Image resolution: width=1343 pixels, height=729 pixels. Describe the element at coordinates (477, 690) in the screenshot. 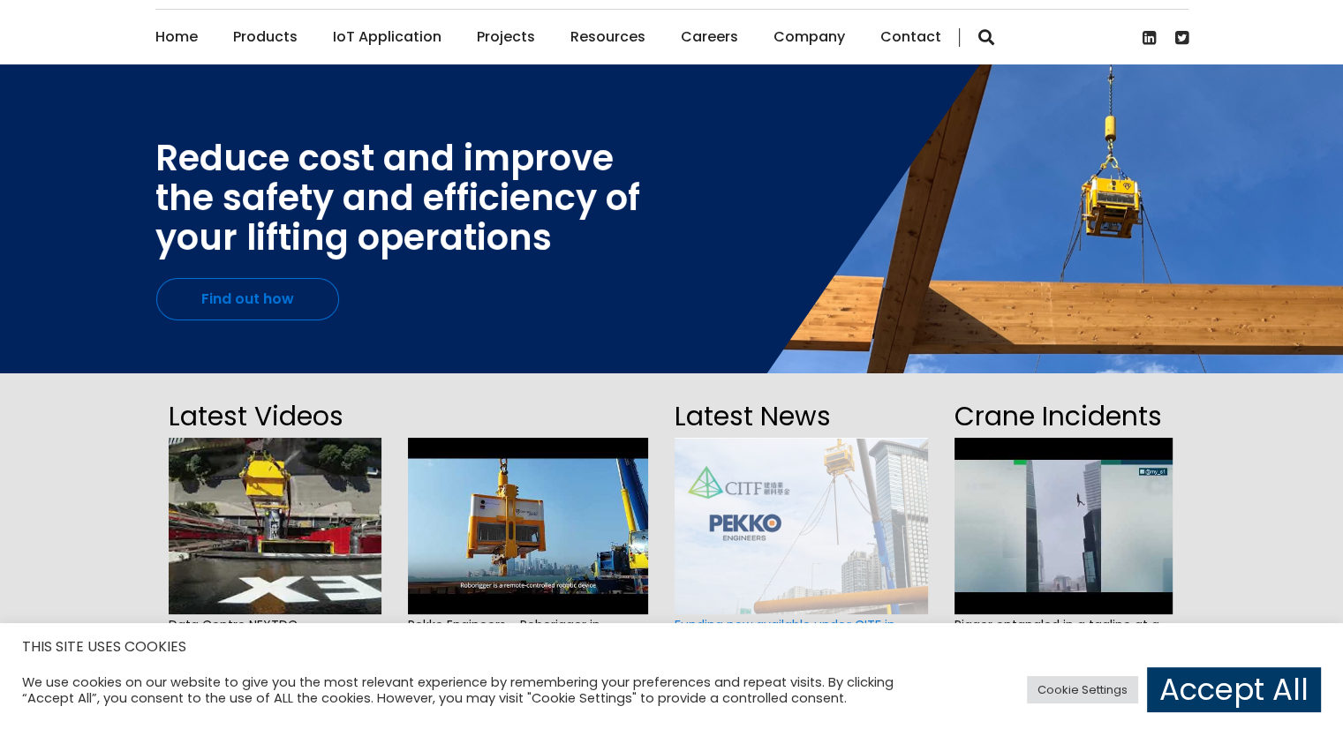

I see `div: We use cookies on our website to give you the most relevant experience by remembering your prefer...` at that location.